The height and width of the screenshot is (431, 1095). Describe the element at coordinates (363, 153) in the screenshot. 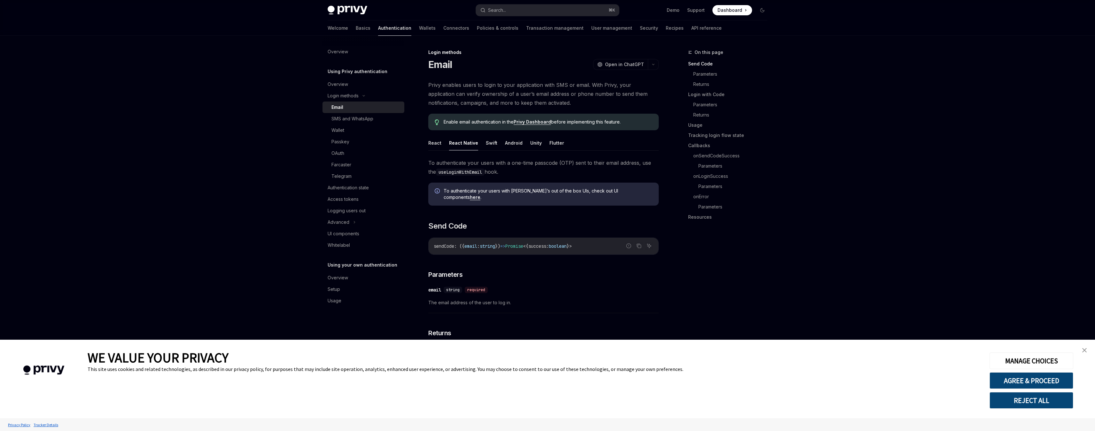

I see `a: OAuth` at that location.